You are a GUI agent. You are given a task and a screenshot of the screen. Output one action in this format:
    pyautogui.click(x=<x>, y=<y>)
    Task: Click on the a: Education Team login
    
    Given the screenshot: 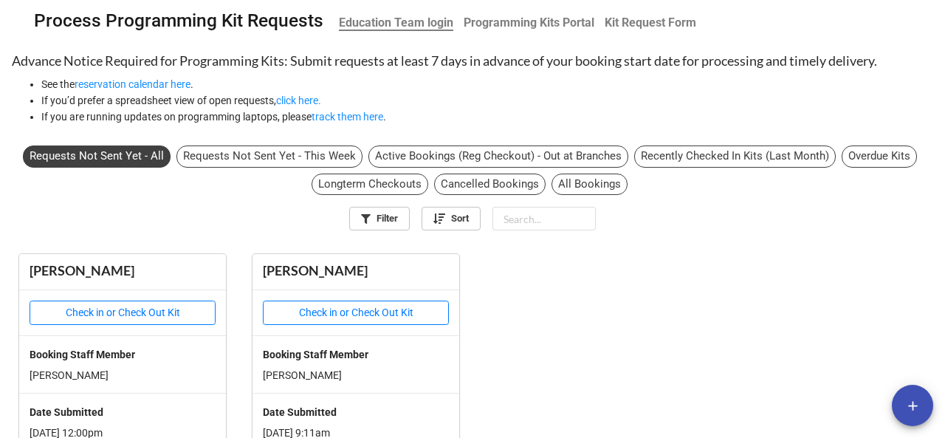 What is the action you would take?
    pyautogui.click(x=396, y=22)
    